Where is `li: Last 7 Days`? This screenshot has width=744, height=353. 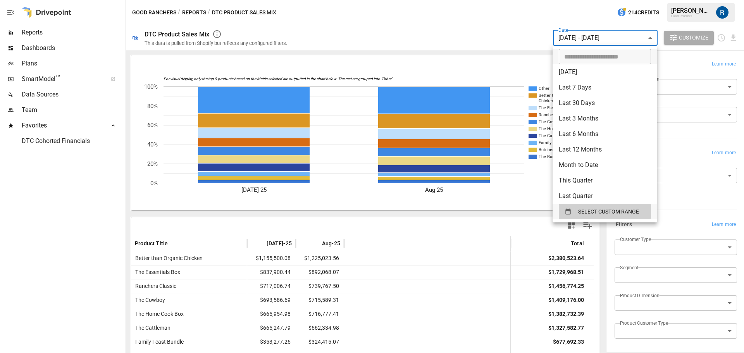
li: Last 7 Days is located at coordinates (605, 88).